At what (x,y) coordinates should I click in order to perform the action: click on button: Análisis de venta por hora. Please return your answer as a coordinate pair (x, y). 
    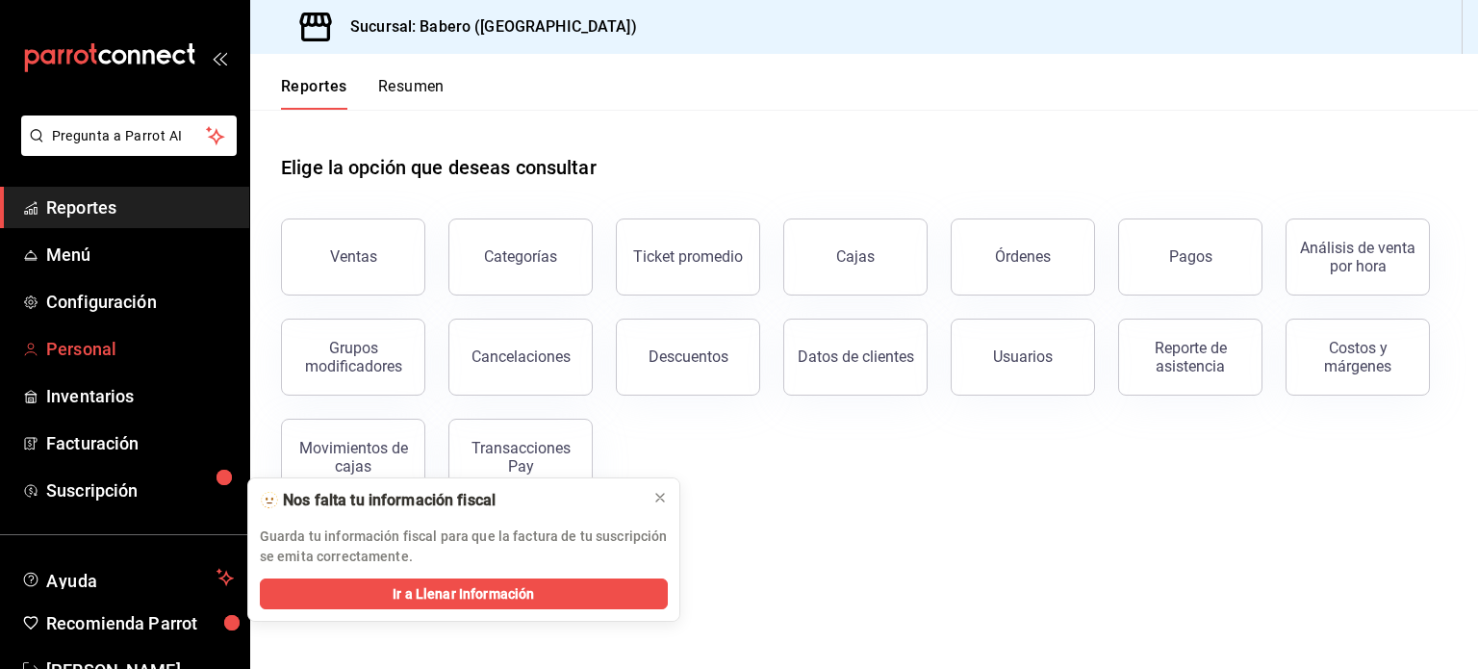
    Looking at the image, I should click on (1358, 257).